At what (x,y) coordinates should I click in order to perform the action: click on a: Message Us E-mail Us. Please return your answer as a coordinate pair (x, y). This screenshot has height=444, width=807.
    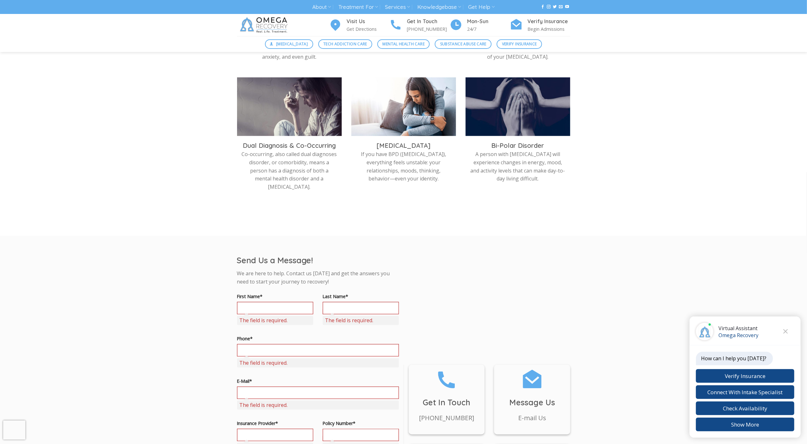
    Looking at the image, I should click on (532, 396).